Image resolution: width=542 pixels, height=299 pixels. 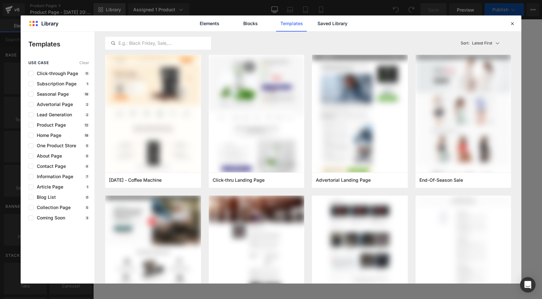 What do you see at coordinates (38, 63) in the screenshot?
I see `span: use case` at bounding box center [38, 63].